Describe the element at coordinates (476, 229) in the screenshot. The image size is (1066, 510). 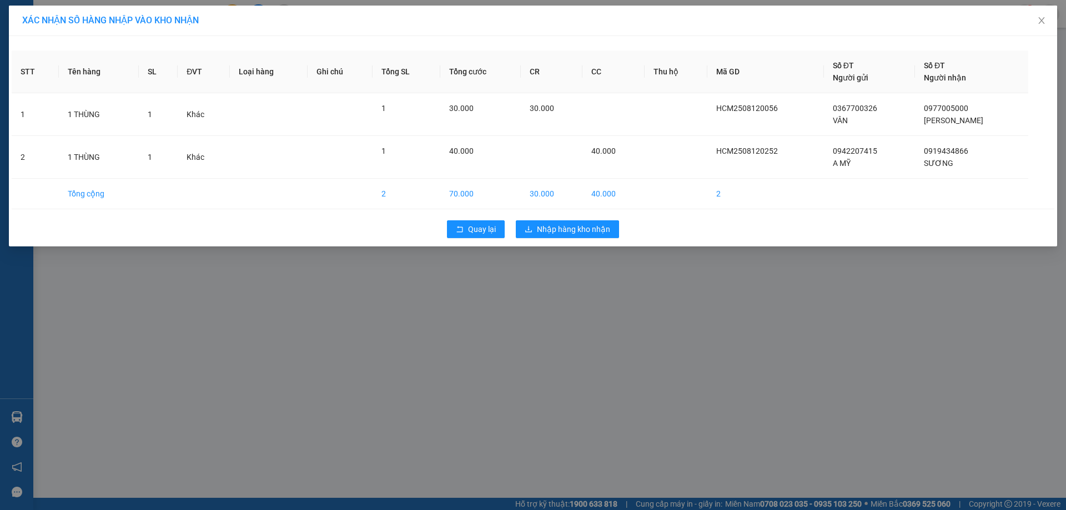
I see `button: rollbackQuay lại` at that location.